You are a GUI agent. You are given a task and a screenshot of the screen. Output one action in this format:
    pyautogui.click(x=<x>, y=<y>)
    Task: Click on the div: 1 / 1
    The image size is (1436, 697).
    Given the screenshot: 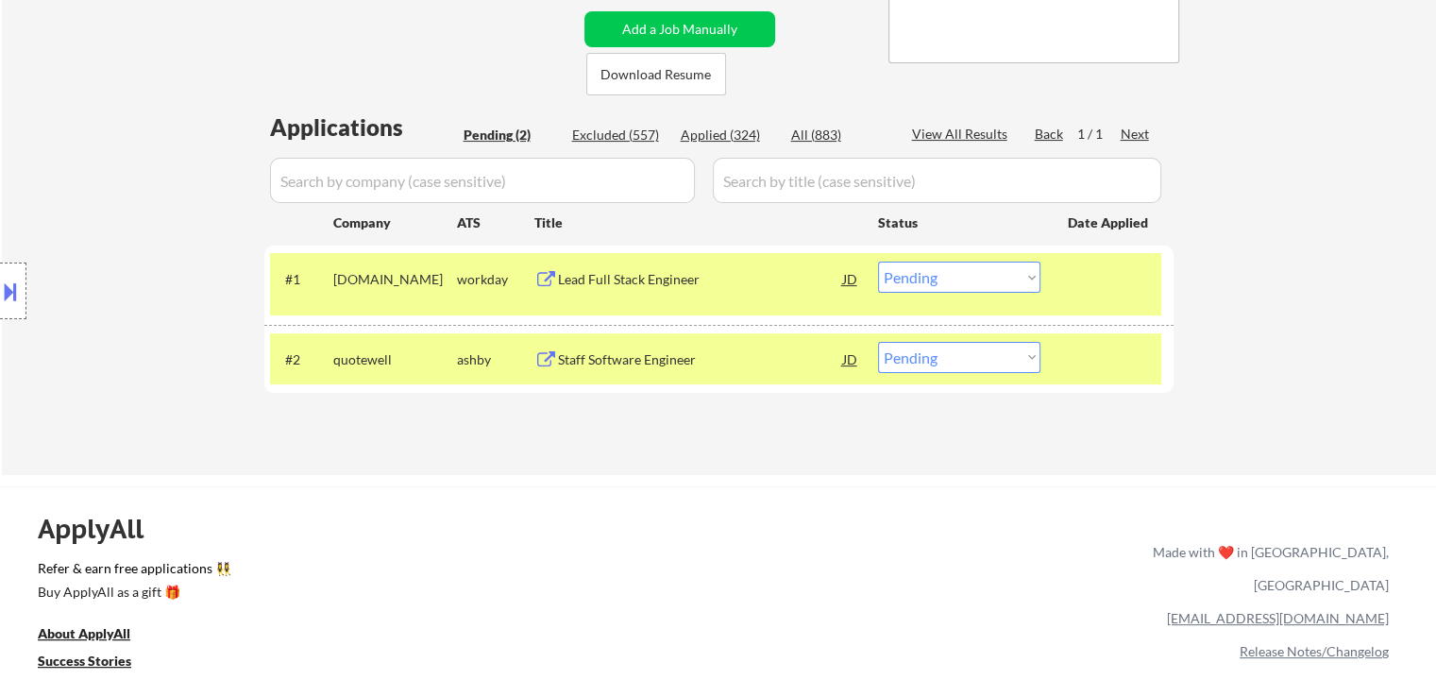 What is the action you would take?
    pyautogui.click(x=1099, y=134)
    